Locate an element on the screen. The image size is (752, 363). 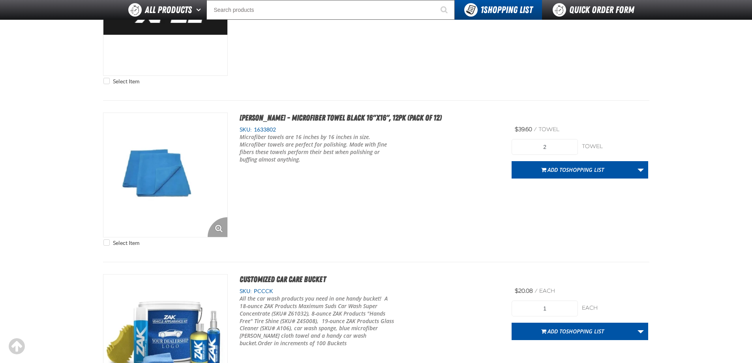
img: S.M. Arnold - Microfiber Towel Black 16"x16", 12pk (Pack of 12) is located at coordinates (165, 175).